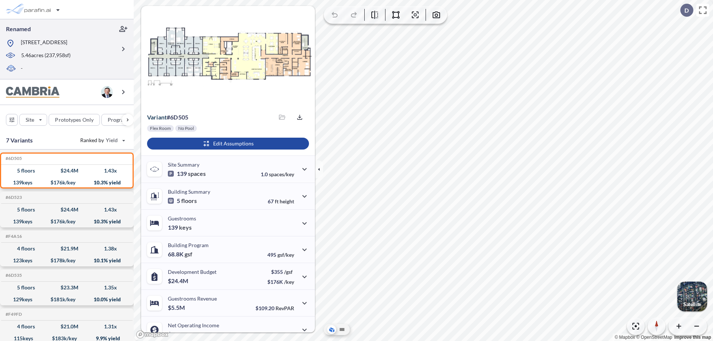  Describe the element at coordinates (179, 281) in the screenshot. I see `p: $24.4M` at that location.